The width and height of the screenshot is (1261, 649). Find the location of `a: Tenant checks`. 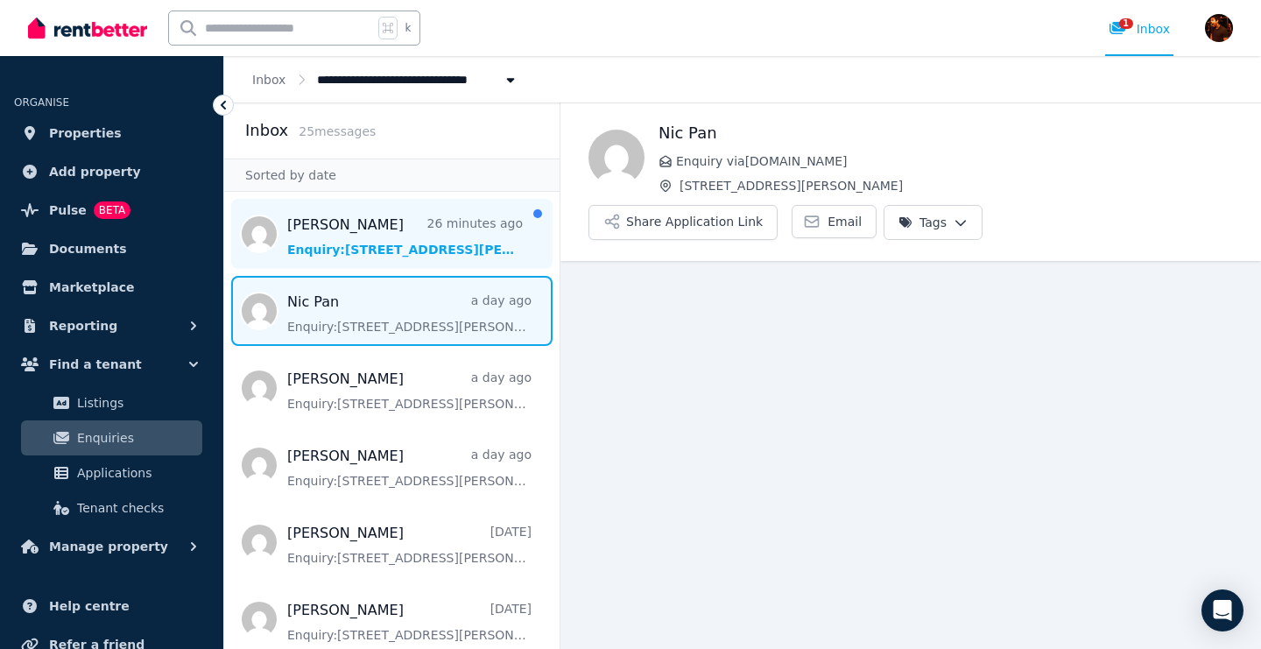

a: Tenant checks is located at coordinates (111, 508).